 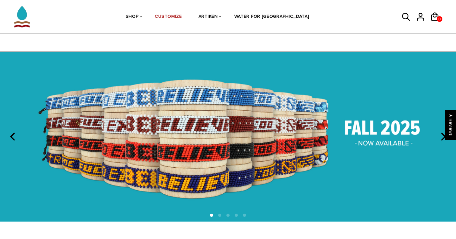 What do you see at coordinates (440, 19) in the screenshot?
I see `span: 0` at bounding box center [440, 19].